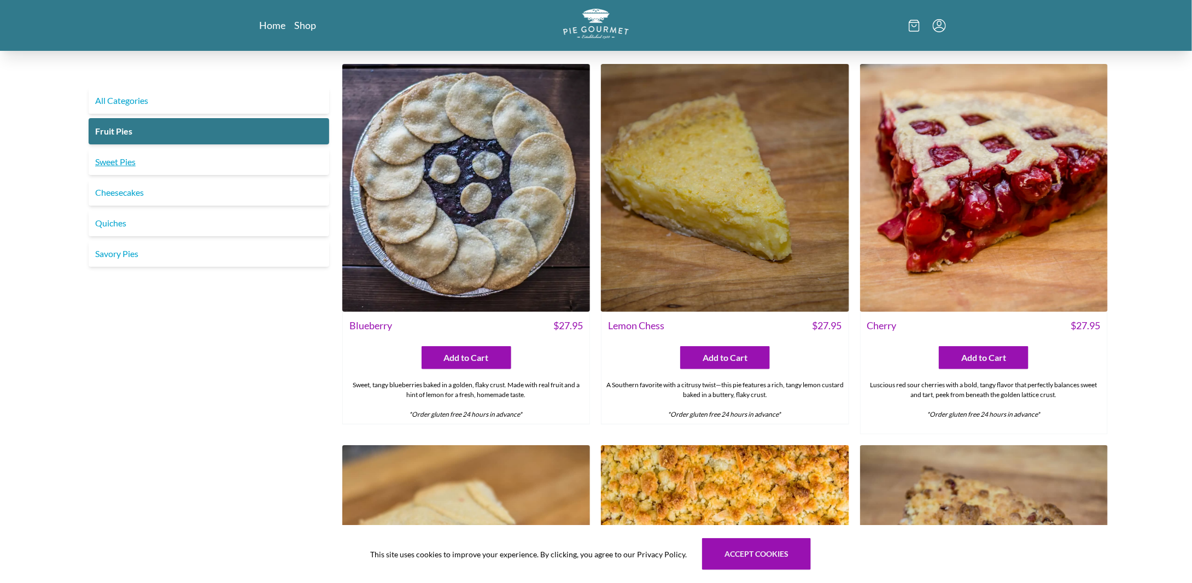 The height and width of the screenshot is (583, 1192). Describe the element at coordinates (272, 25) in the screenshot. I see `a: Home` at that location.